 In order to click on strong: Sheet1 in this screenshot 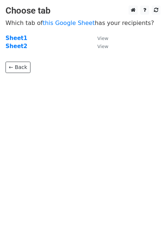, I will do `click(16, 38)`.